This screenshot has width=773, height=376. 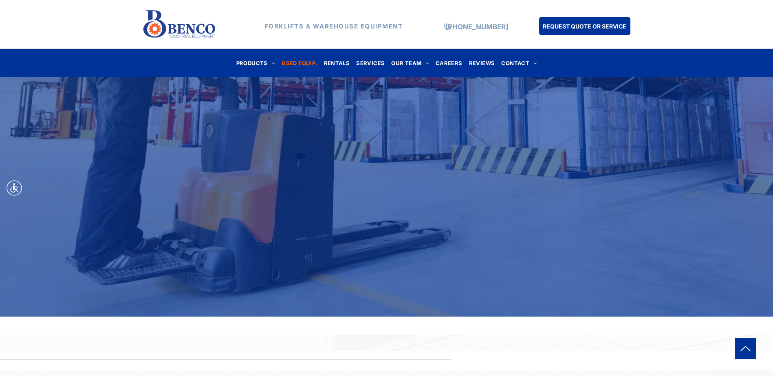 I want to click on a: CONTACT, so click(x=519, y=63).